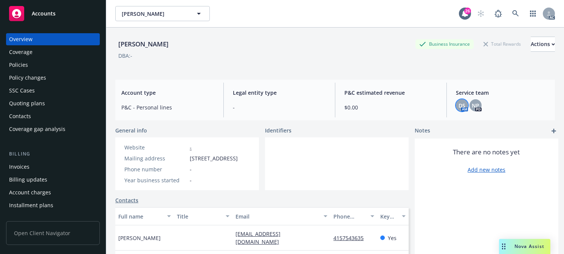 The width and height of the screenshot is (564, 254). I want to click on span: There are no notes yet, so click(486, 152).